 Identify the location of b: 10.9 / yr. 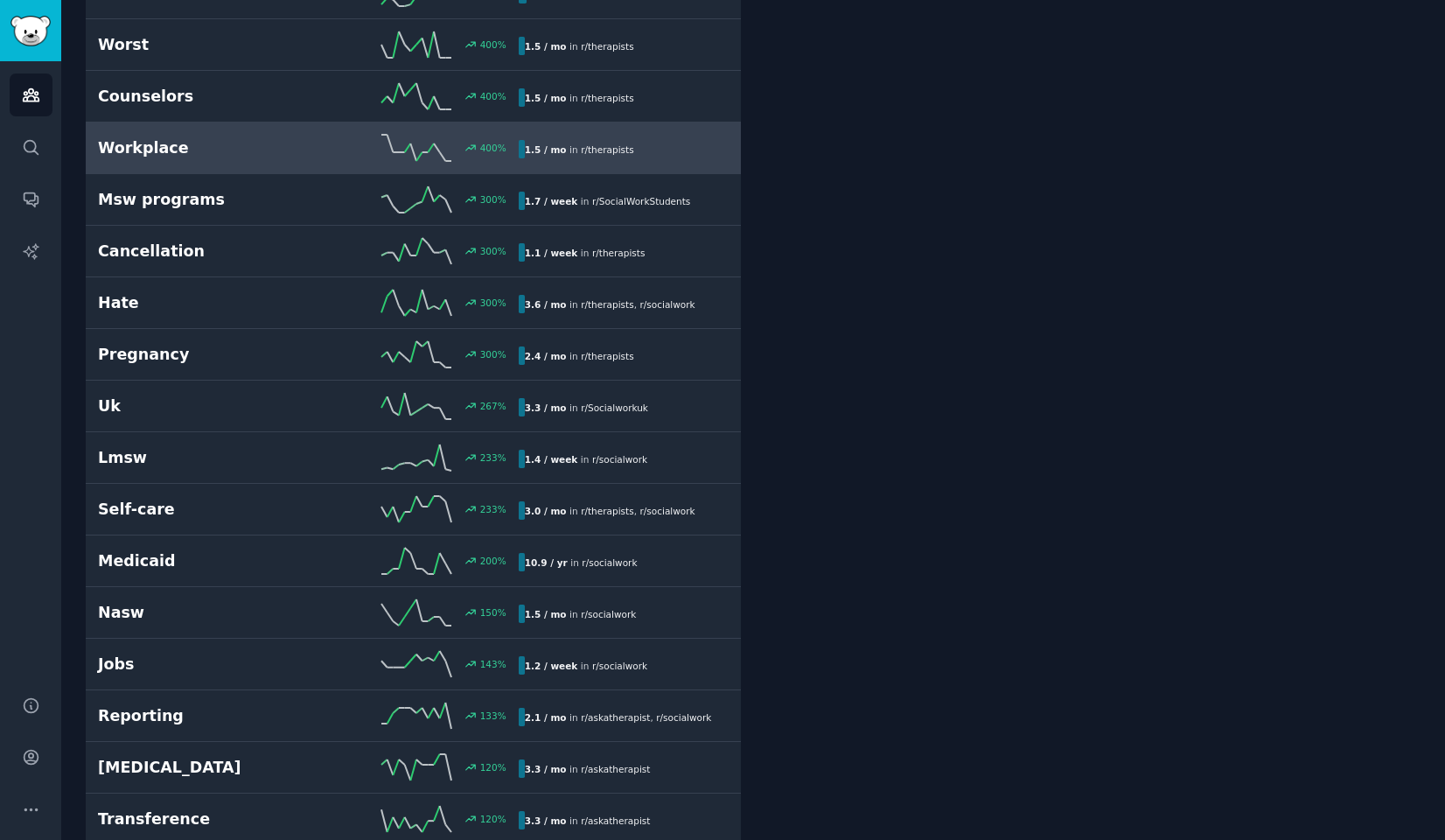
(546, 563).